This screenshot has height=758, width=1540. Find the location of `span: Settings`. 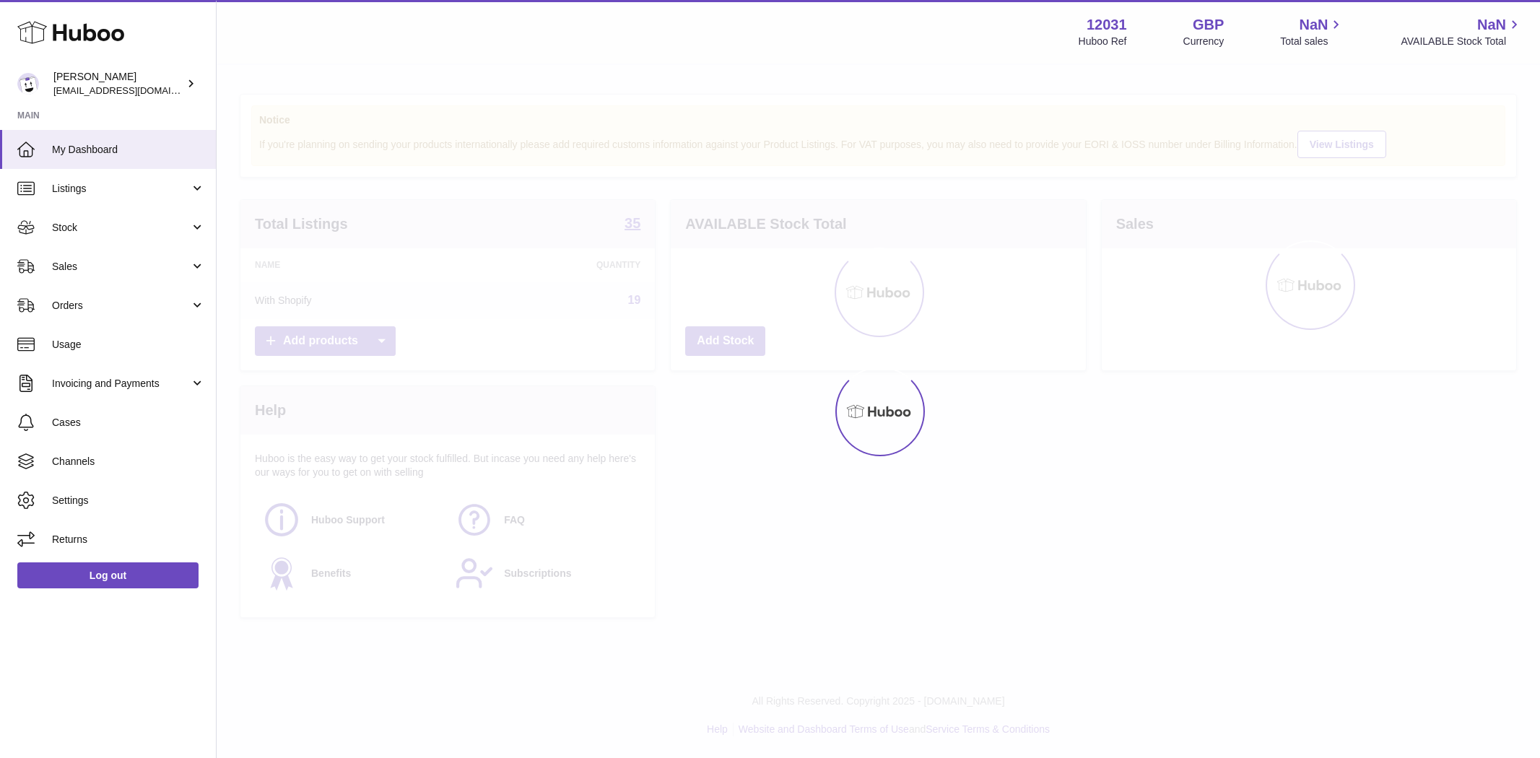

span: Settings is located at coordinates (129, 500).